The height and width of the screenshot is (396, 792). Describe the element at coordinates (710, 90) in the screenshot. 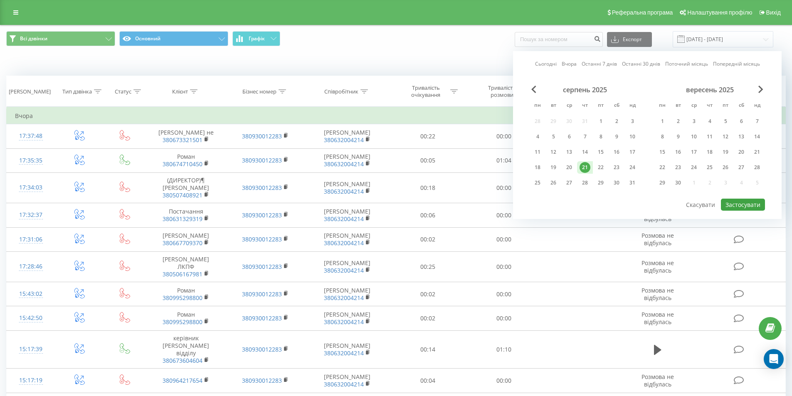

I see `div: вересень 2025` at that location.